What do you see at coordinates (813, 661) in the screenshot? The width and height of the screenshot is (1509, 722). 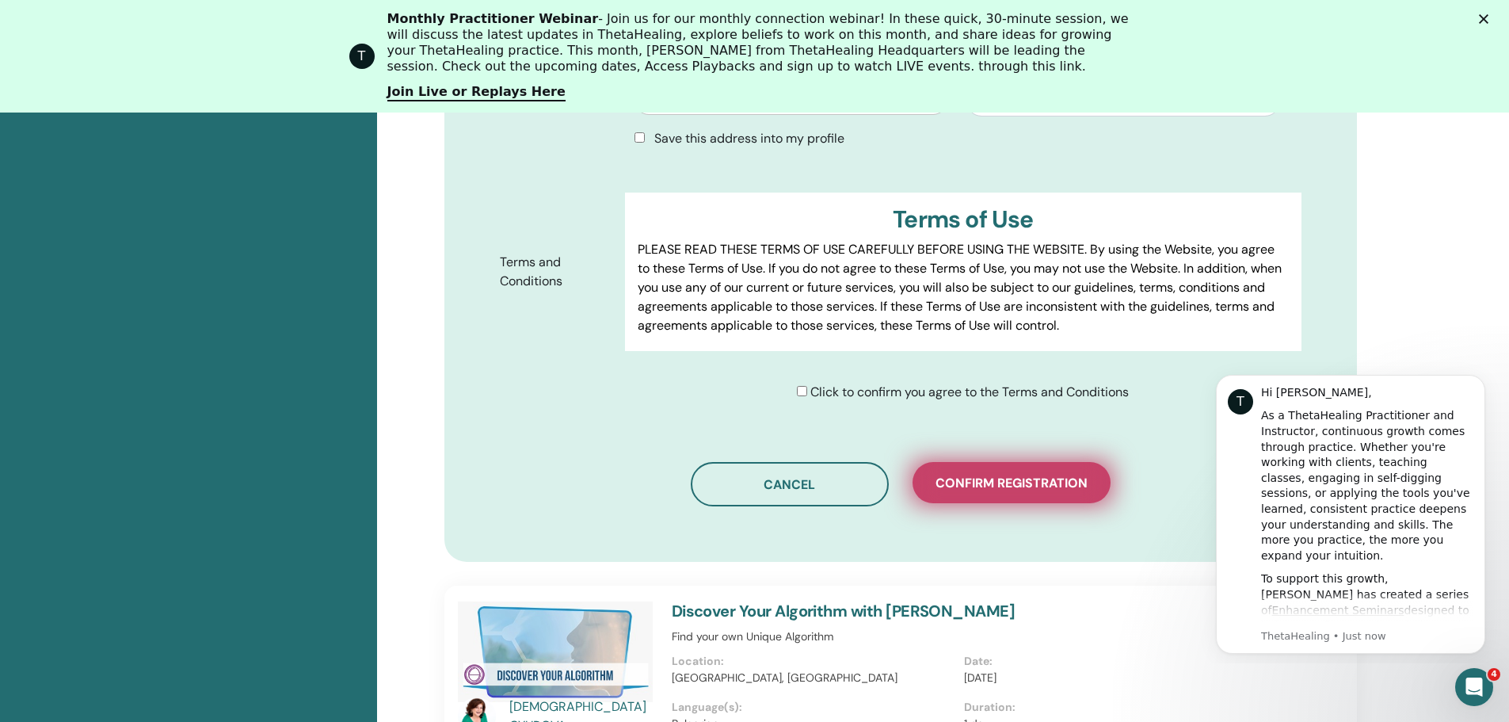 I see `p: Location:` at bounding box center [813, 661].